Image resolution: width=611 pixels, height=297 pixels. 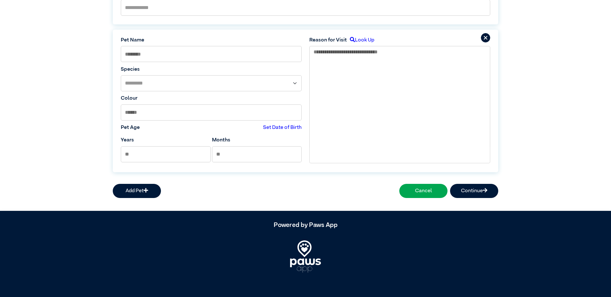 I want to click on label: Species, so click(x=211, y=69).